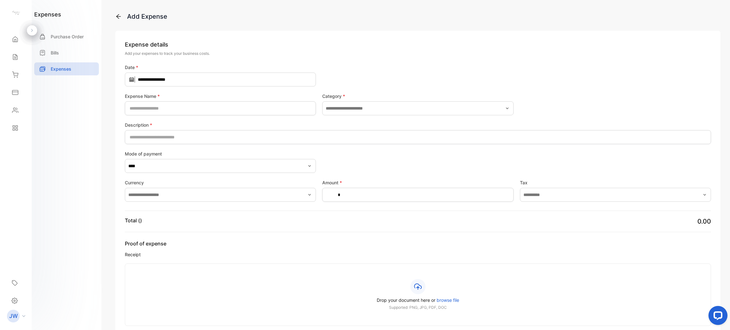 The height and width of the screenshot is (330, 730). I want to click on label: Tax, so click(615, 183).